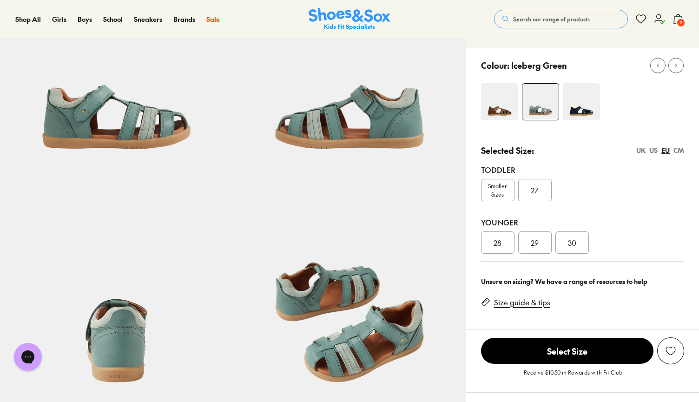  What do you see at coordinates (113, 19) in the screenshot?
I see `span: School` at bounding box center [113, 19].